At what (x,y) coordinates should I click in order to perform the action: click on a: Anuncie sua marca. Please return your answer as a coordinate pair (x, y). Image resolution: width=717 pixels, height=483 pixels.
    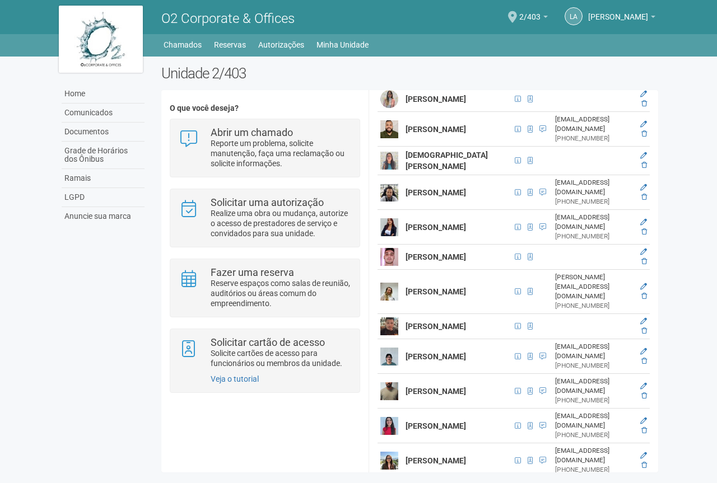
    Looking at the image, I should click on (103, 216).